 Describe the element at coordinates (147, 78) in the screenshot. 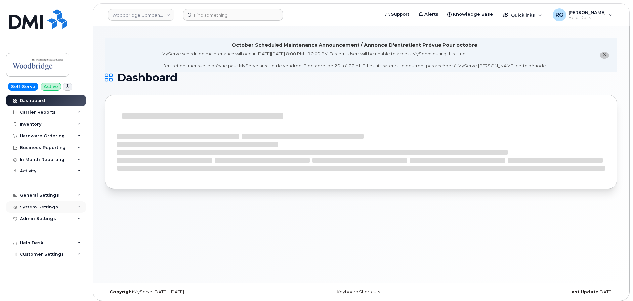

I see `span: Dashboard` at that location.